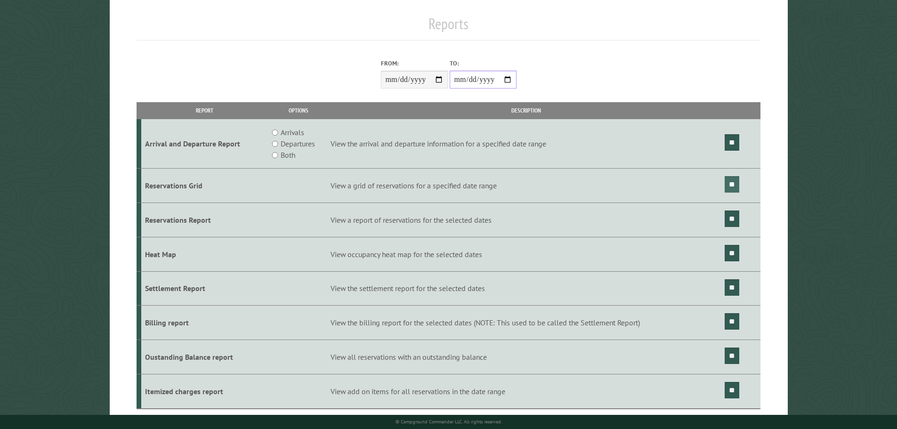  What do you see at coordinates (526, 110) in the screenshot?
I see `th: Description` at bounding box center [526, 110].